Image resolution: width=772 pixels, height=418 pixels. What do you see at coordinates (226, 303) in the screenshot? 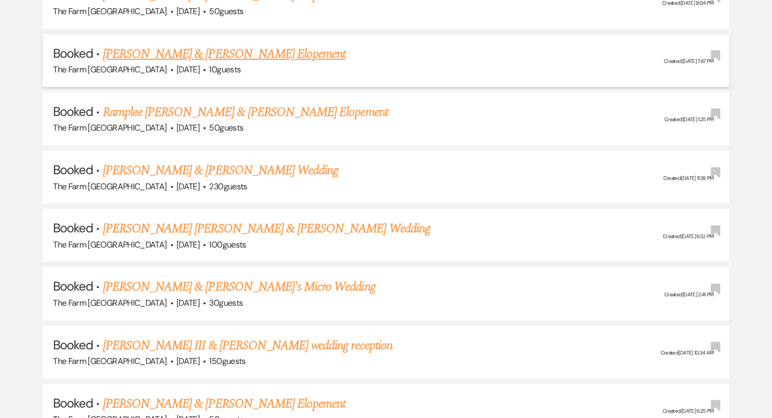
I see `span: 30 guests` at bounding box center [226, 303].